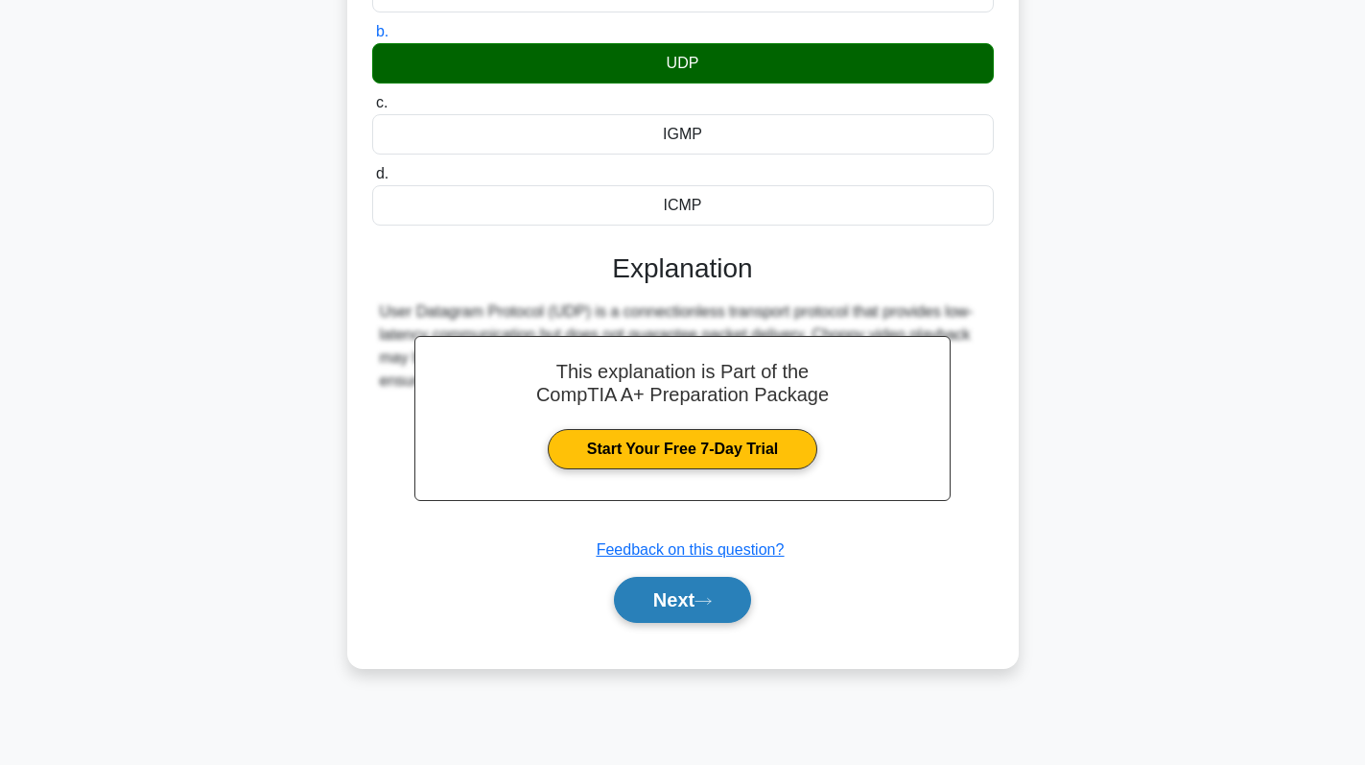  Describe the element at coordinates (682, 449) in the screenshot. I see `a: Start Your Free 7-Day Trial` at that location.